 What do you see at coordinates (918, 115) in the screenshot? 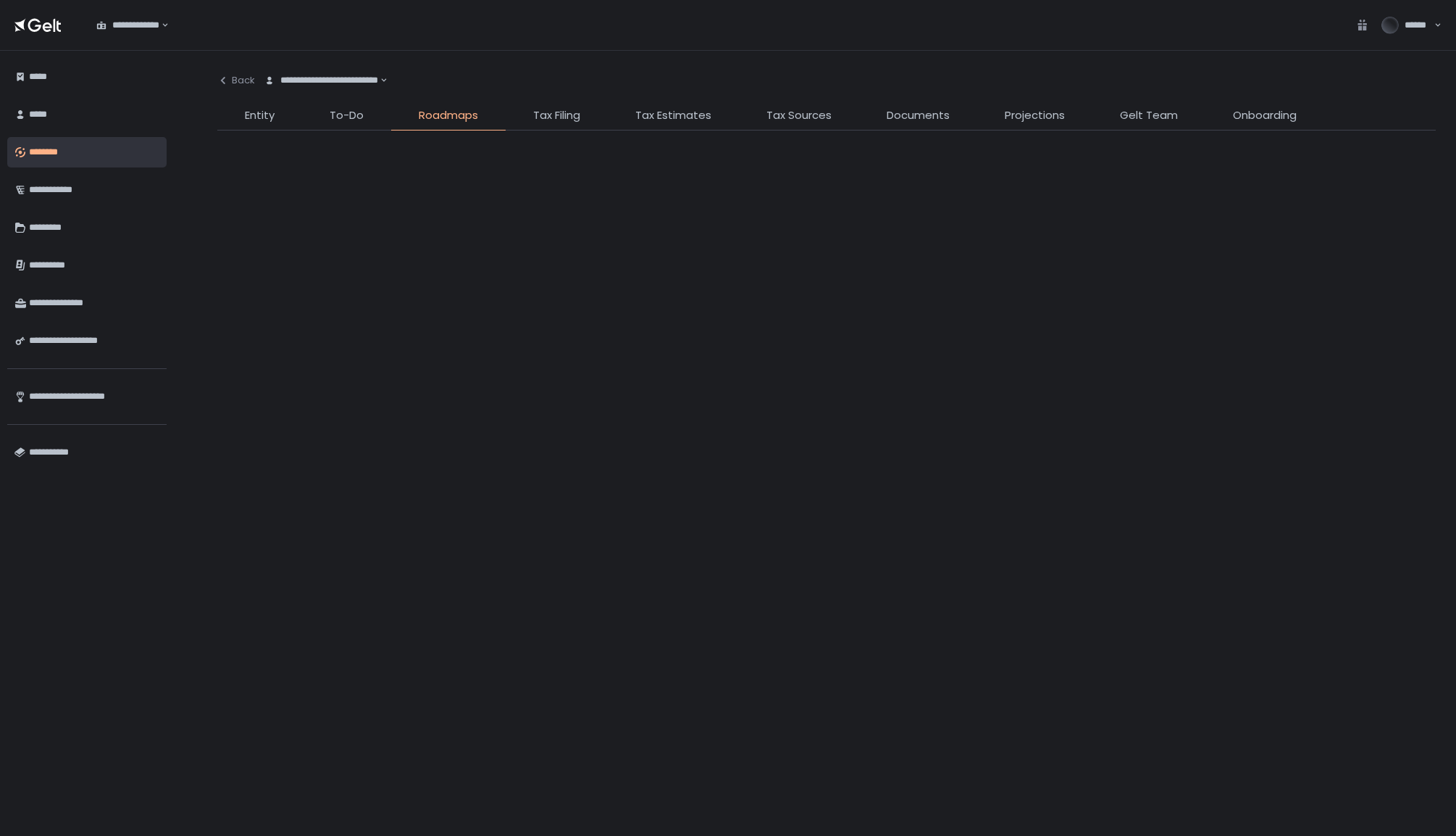
I see `span: Documents` at bounding box center [918, 115].